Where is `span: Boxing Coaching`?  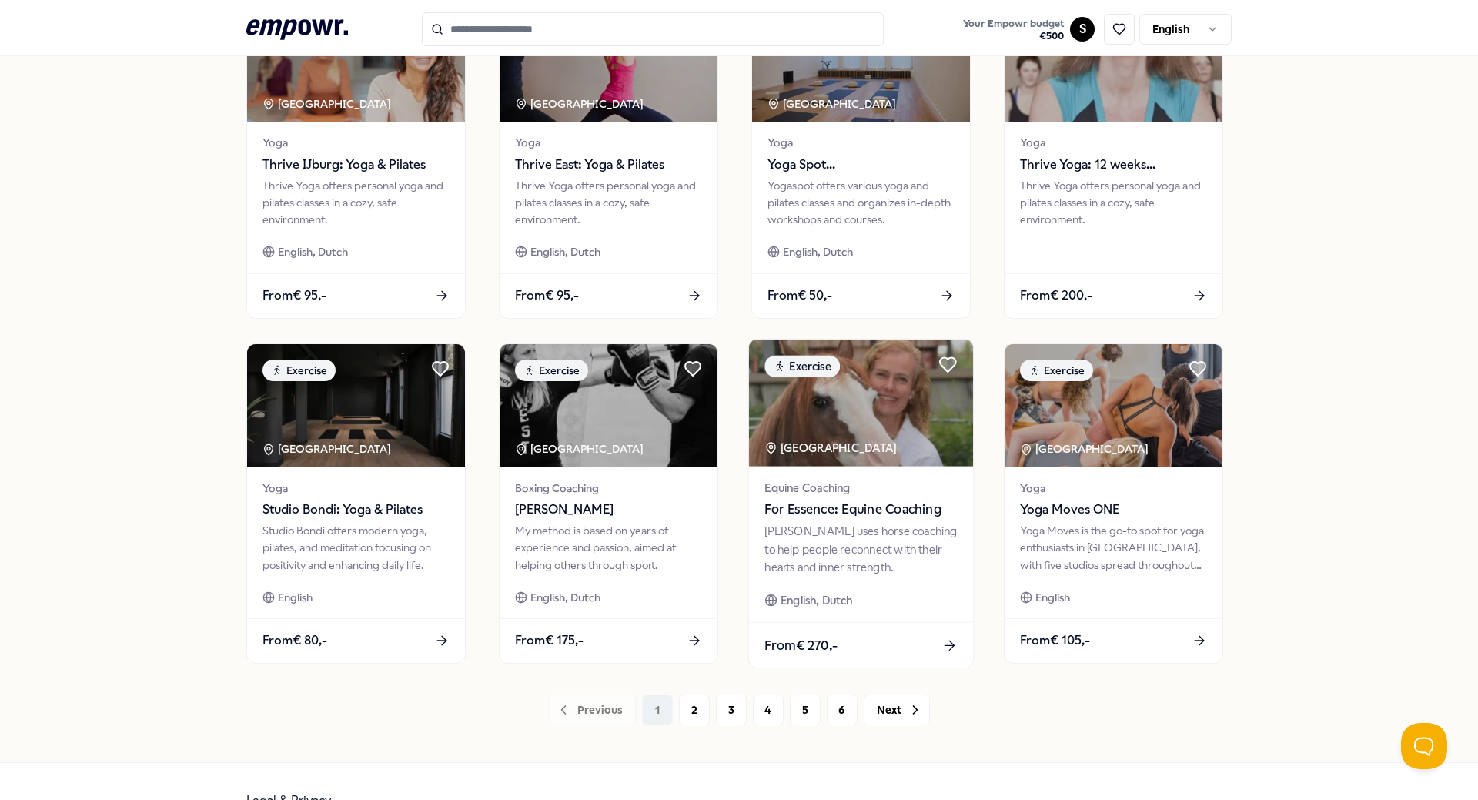
span: Boxing Coaching is located at coordinates (608, 488).